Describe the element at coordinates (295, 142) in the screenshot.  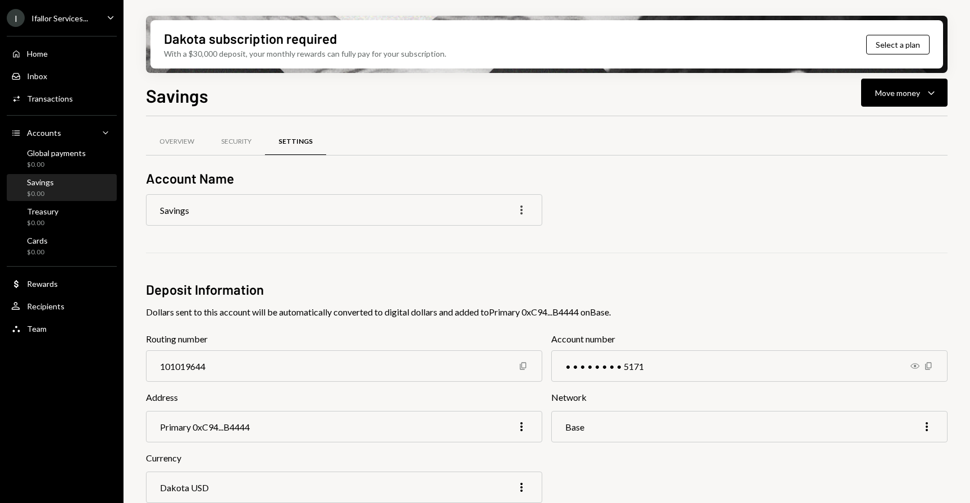
I see `a: Settings` at that location.